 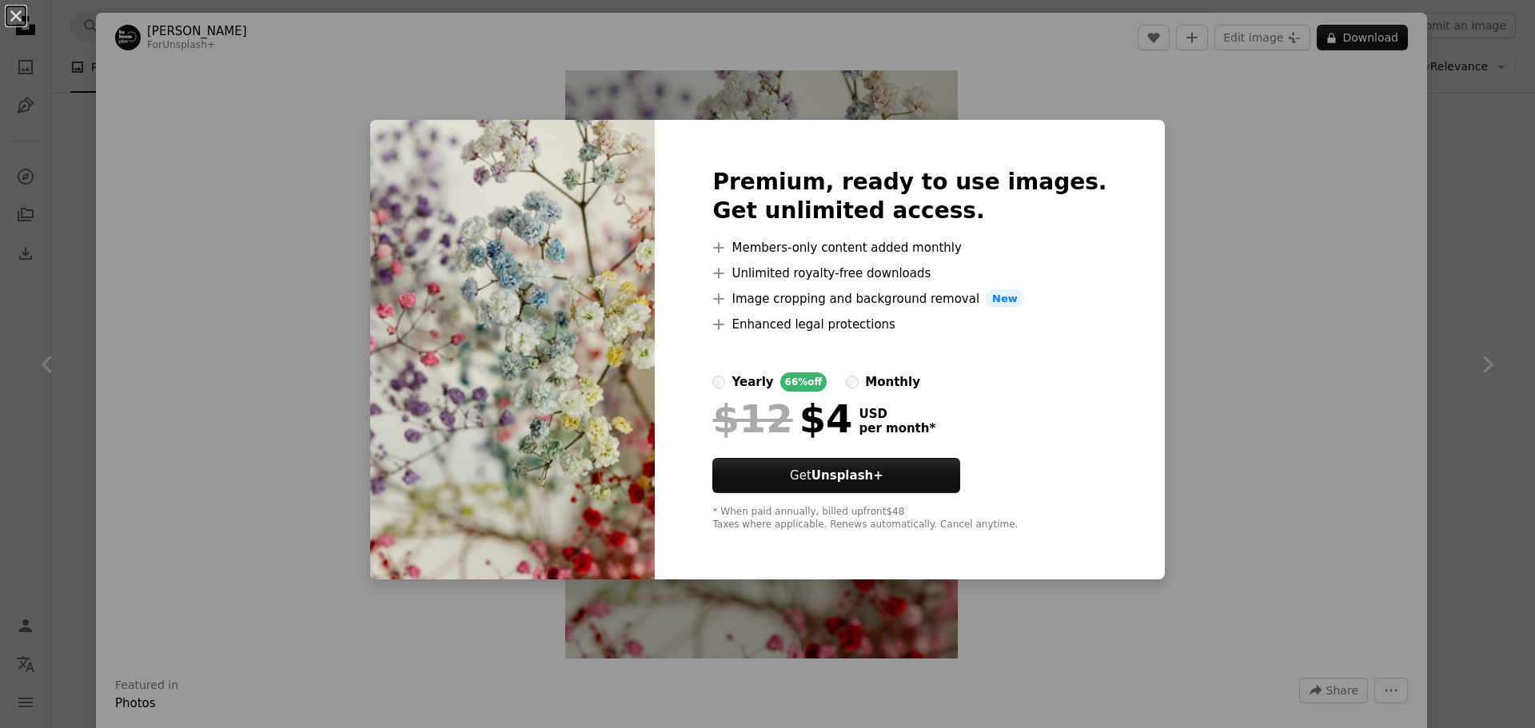 What do you see at coordinates (909, 248) in the screenshot?
I see `li: Members-only content added monthly` at bounding box center [909, 248].